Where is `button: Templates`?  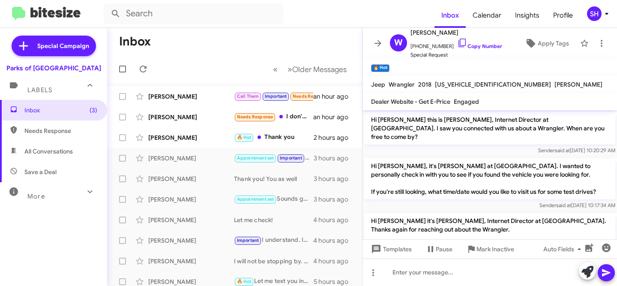
button: Templates is located at coordinates (391, 249).